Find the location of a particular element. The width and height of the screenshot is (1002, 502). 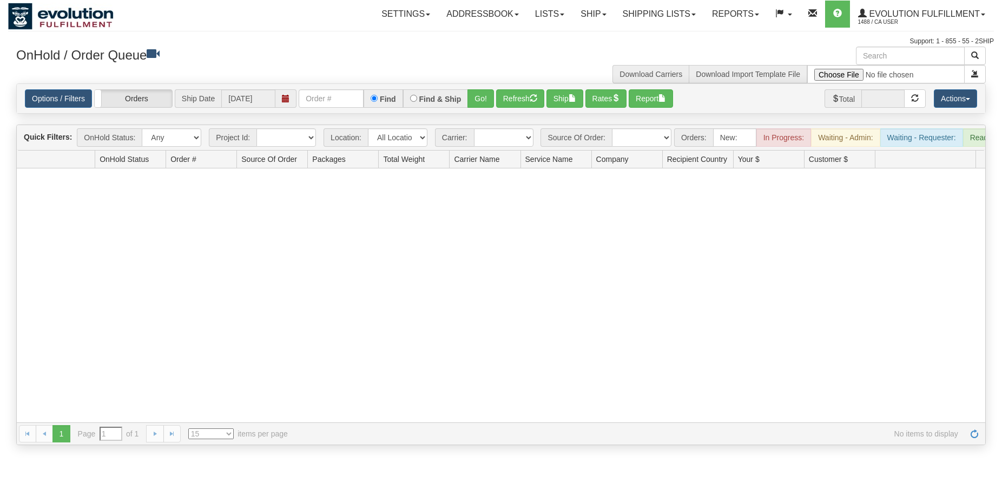

img: logo1488.jpg is located at coordinates (61, 16).